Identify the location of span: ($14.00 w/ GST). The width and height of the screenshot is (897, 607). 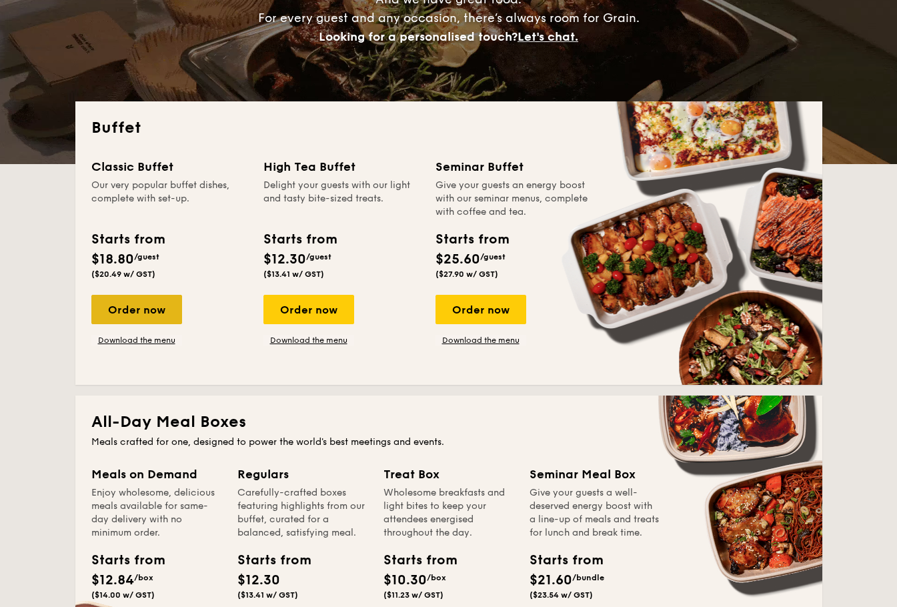
(123, 595).